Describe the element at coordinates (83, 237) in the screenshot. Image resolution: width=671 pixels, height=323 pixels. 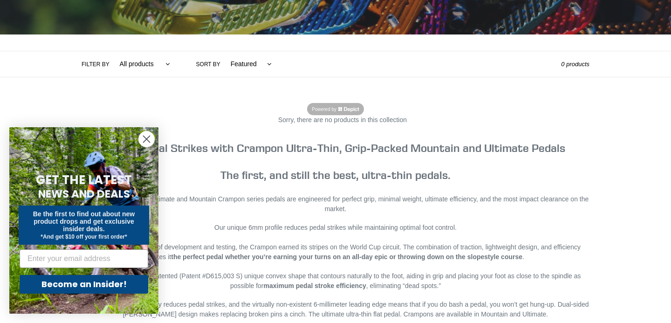
I see `span: *And get $10 off your first order*` at that location.